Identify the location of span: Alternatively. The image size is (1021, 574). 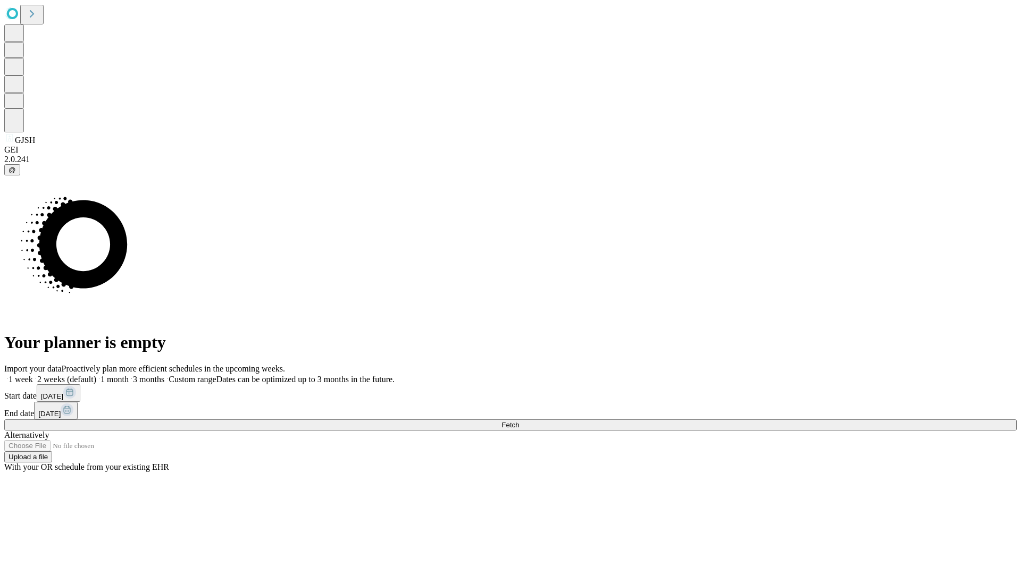
(27, 435).